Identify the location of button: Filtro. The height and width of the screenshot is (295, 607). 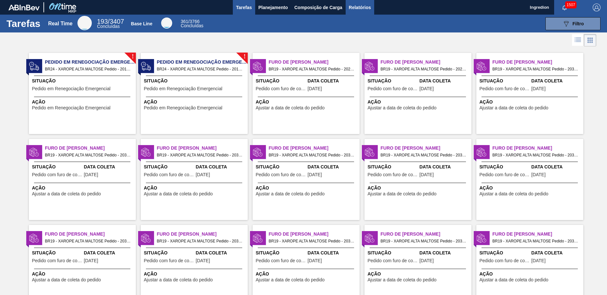
(573, 24).